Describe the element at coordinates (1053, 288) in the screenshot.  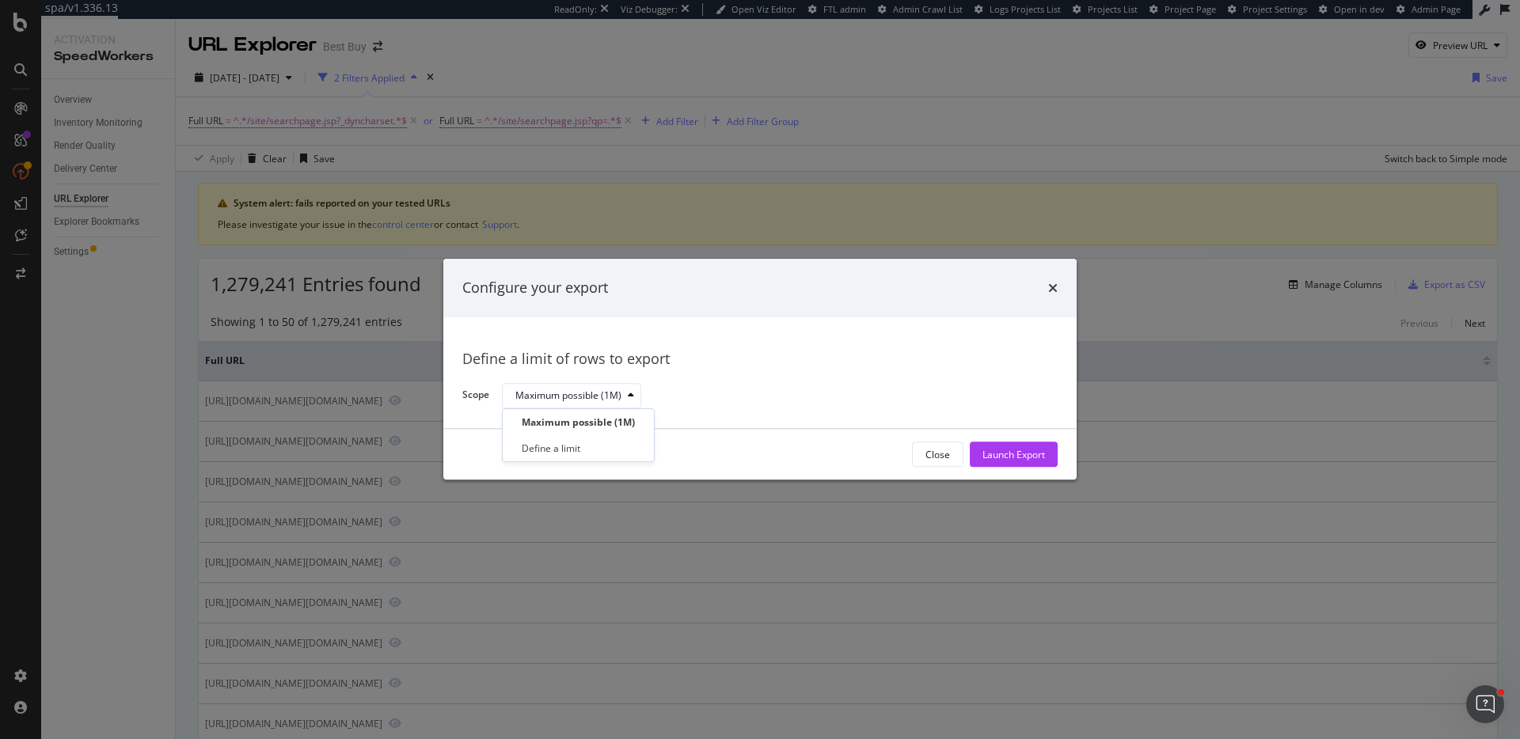
I see `div: times` at that location.